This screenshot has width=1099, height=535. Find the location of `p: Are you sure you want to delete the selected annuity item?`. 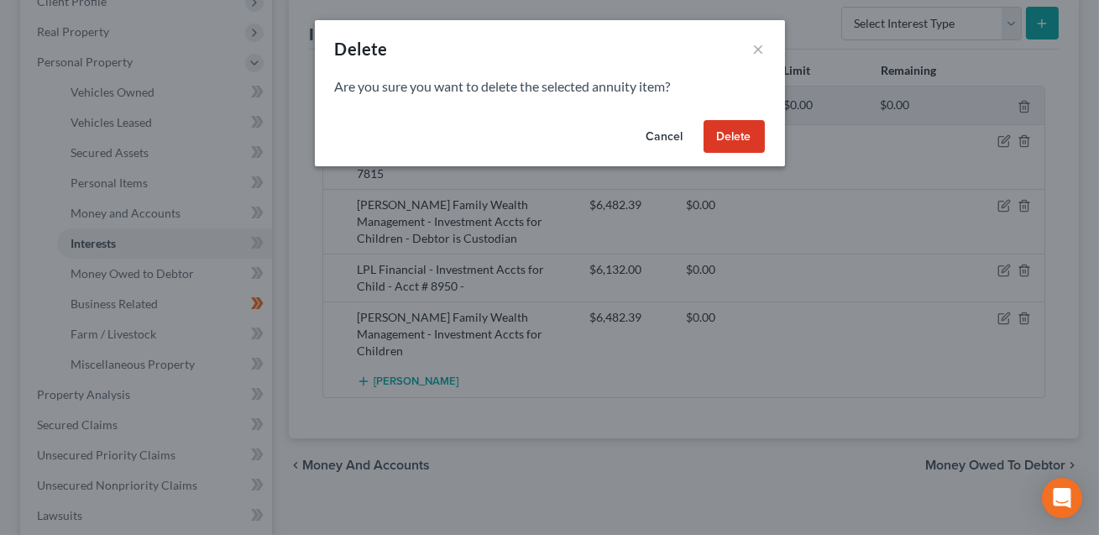

p: Are you sure you want to delete the selected annuity item? is located at coordinates (550, 87).